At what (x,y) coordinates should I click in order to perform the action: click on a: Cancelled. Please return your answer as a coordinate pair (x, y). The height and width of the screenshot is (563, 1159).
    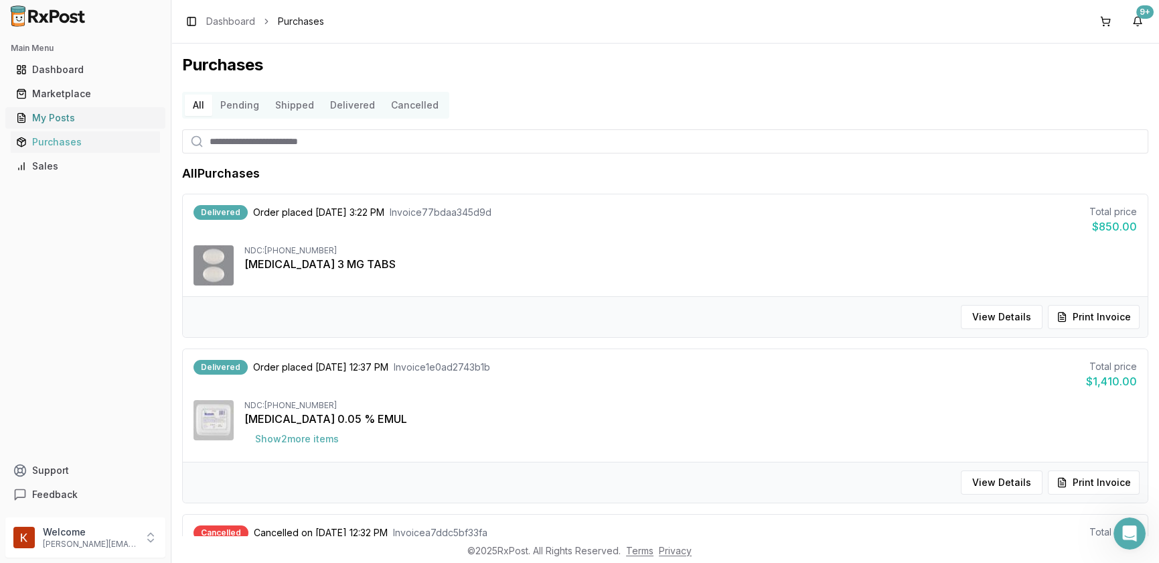
    Looking at the image, I should click on (415, 105).